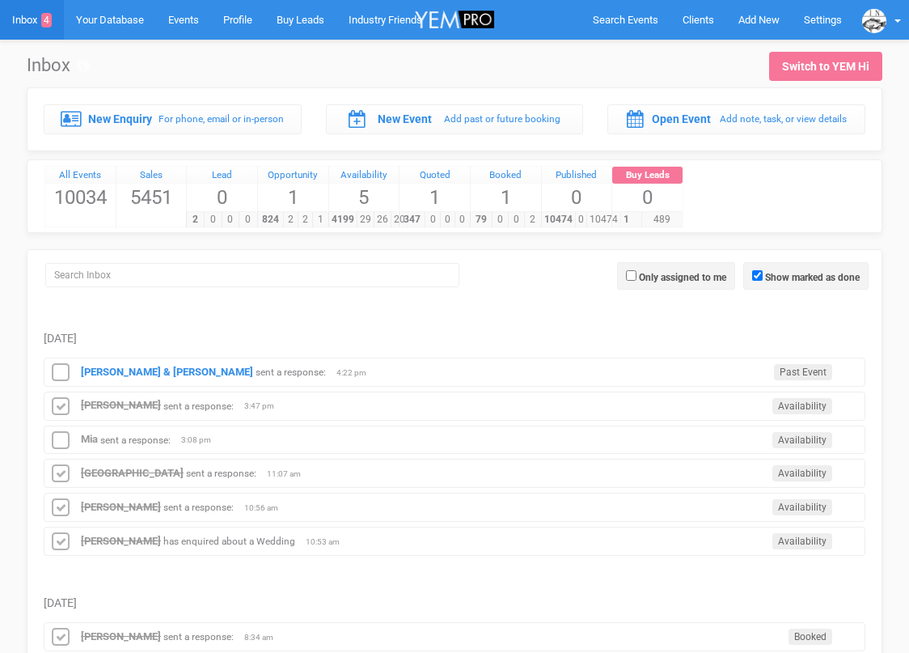  I want to click on span: 79, so click(481, 219).